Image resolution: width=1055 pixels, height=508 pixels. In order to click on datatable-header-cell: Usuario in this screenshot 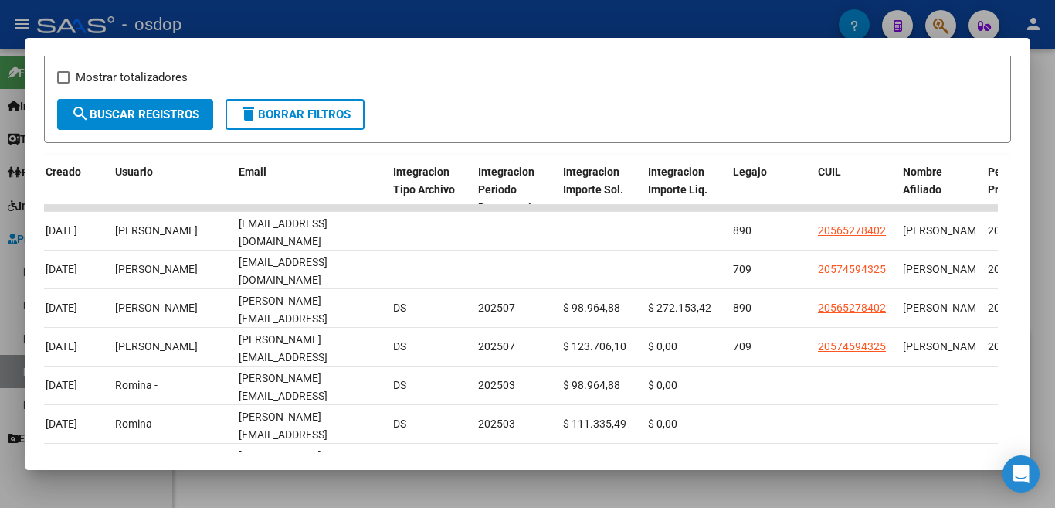, I will do `click(171, 189)`.